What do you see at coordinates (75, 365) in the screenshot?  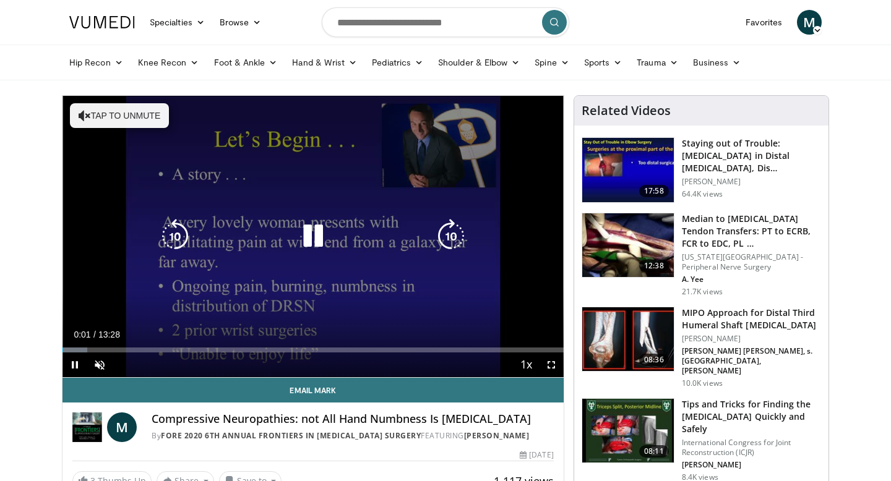 I see `button: Pause` at bounding box center [75, 365].